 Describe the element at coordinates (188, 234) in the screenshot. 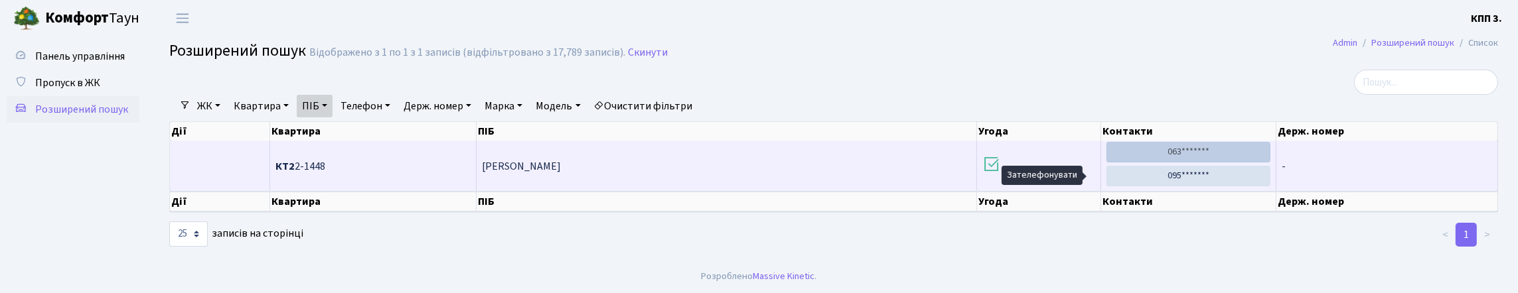

I see `select: записів на сторінці` at that location.